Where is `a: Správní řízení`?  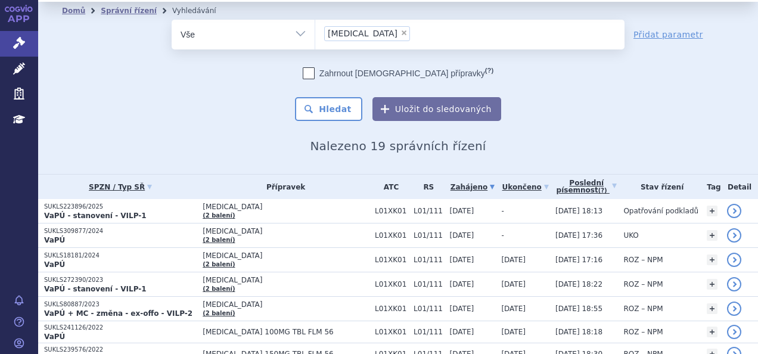
a: Správní řízení is located at coordinates (129, 11).